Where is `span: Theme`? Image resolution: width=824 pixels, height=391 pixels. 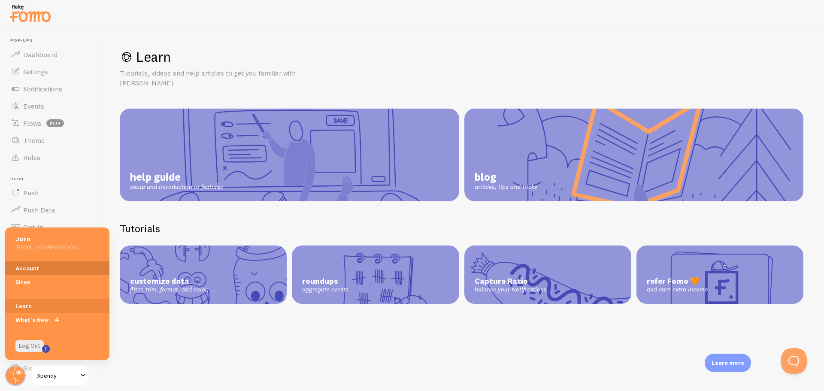 span: Theme is located at coordinates (34, 140).